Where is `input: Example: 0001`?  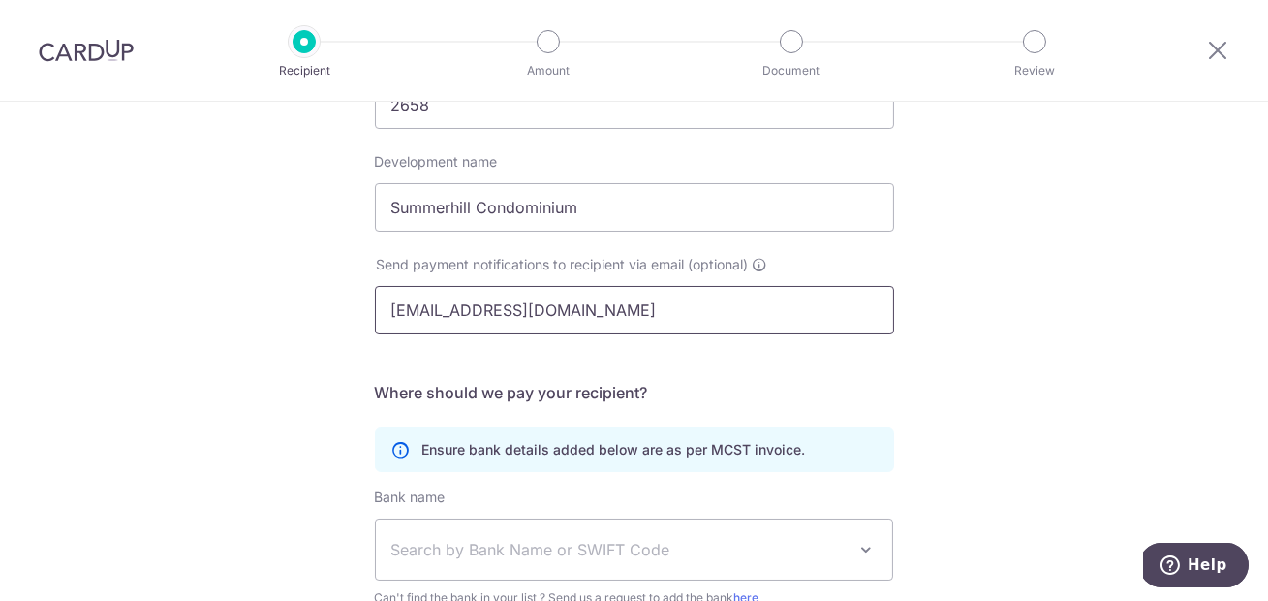
input: Example: 0001 is located at coordinates (634, 105).